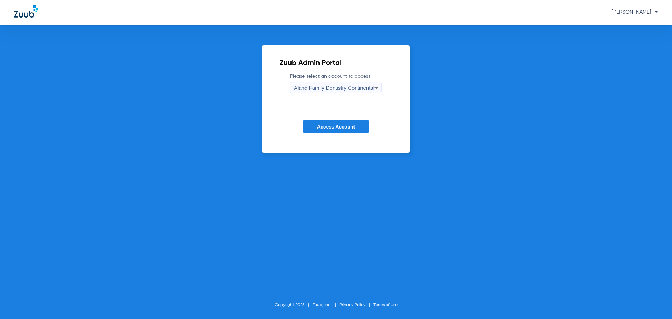 This screenshot has width=672, height=319. Describe the element at coordinates (385, 305) in the screenshot. I see `a: Terms of Use` at that location.